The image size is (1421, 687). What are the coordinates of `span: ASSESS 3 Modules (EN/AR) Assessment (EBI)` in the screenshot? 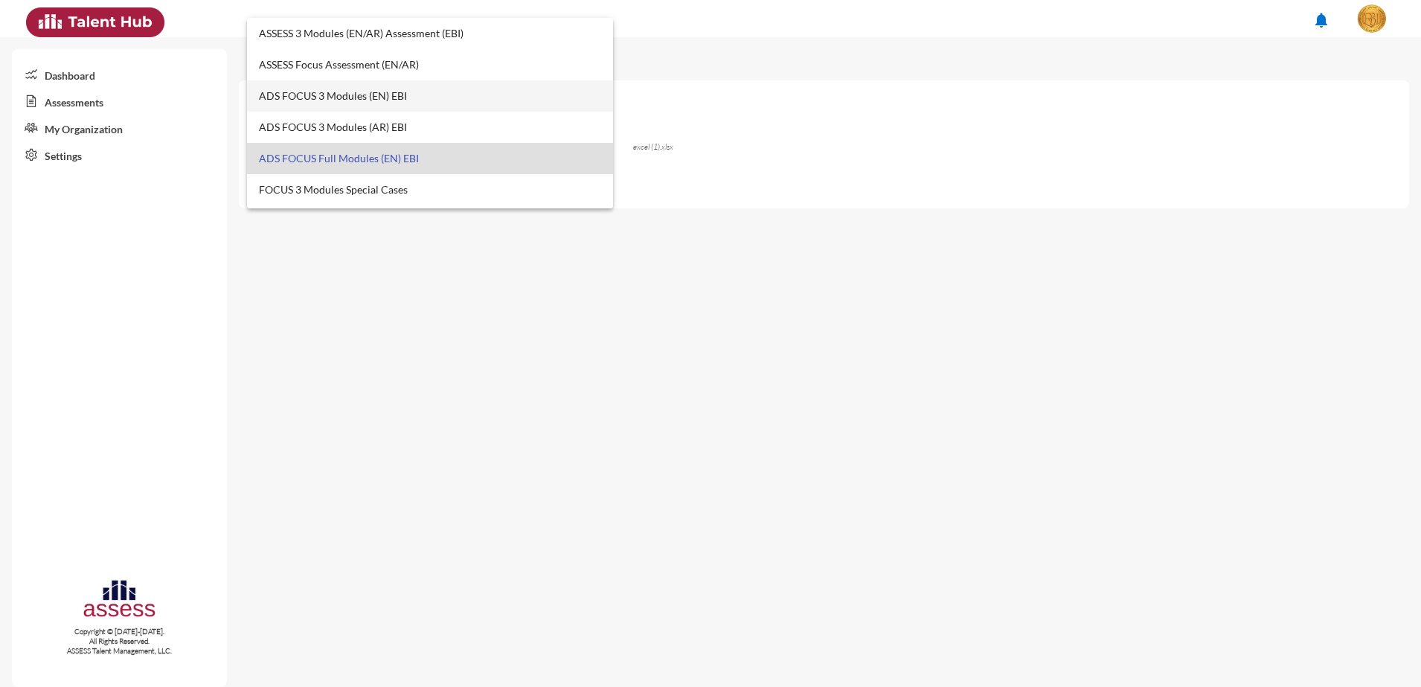 It's located at (430, 33).